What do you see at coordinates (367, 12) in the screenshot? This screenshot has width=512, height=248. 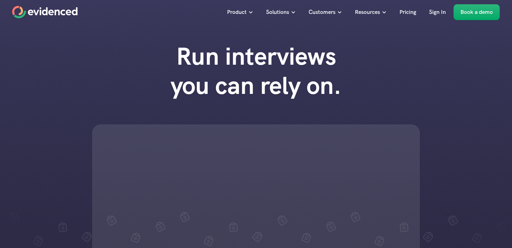 I see `p: Resources` at bounding box center [367, 12].